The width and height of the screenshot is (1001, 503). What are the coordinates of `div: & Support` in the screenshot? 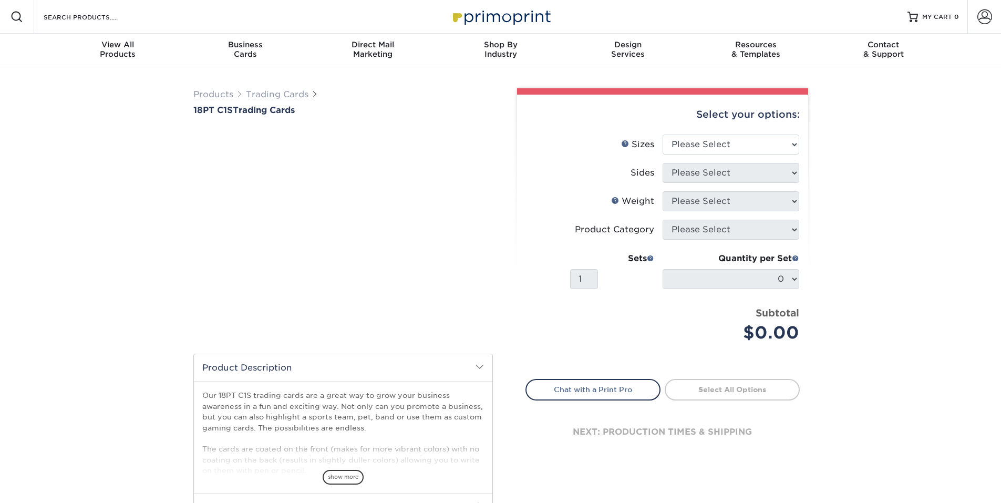 It's located at (883, 49).